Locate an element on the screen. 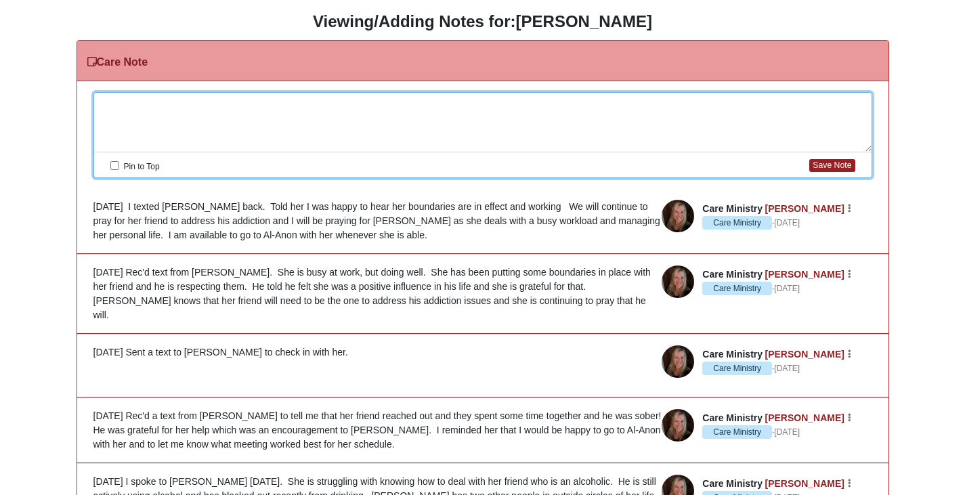  input: Pin to Top is located at coordinates (114, 165).